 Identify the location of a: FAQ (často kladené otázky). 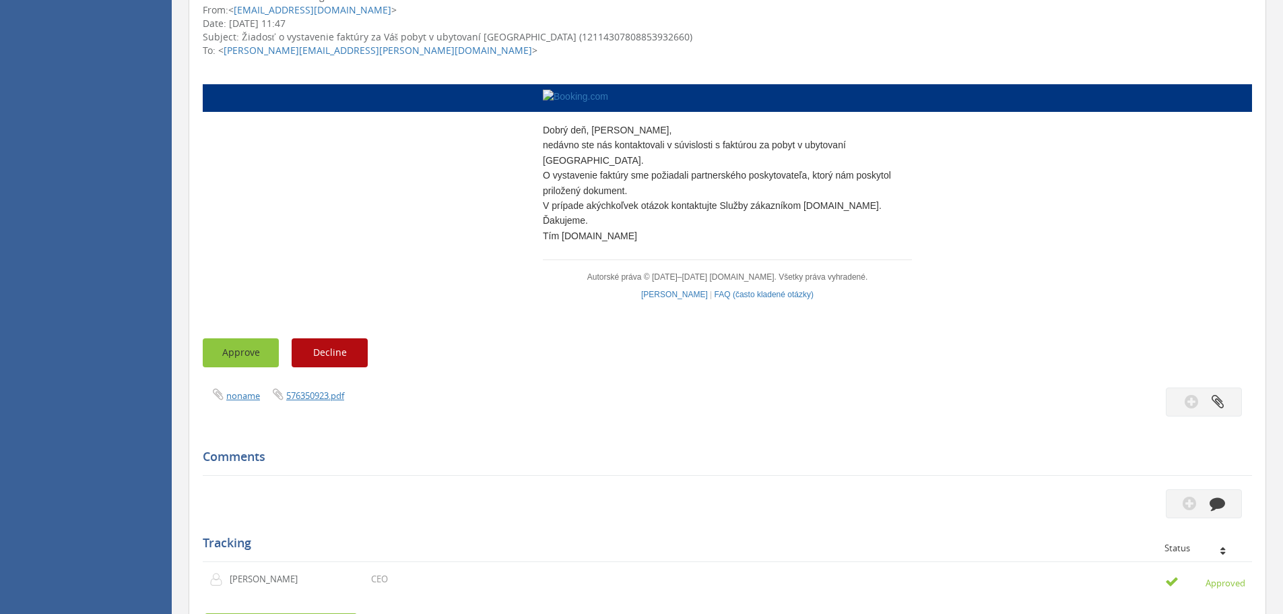
(764, 294).